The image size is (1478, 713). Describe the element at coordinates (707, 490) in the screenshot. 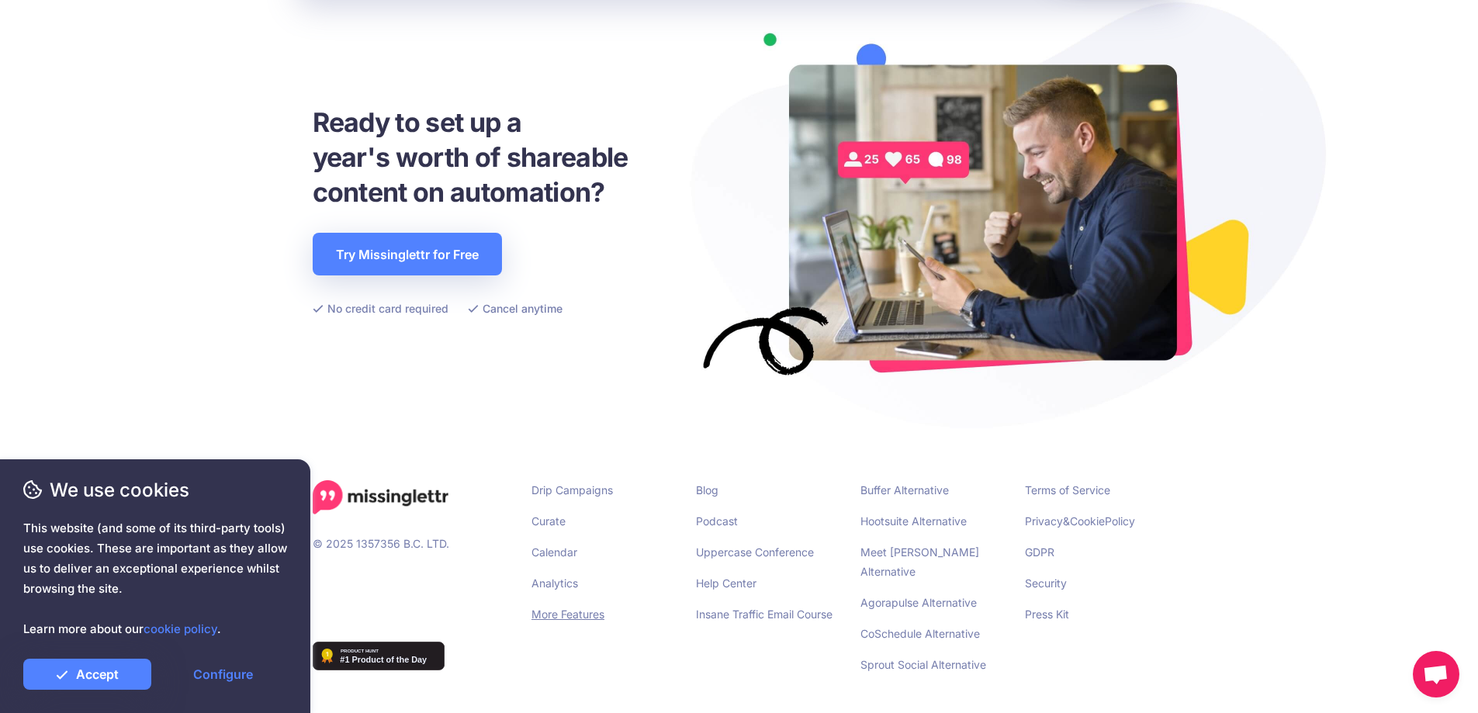

I see `a: Blog` at that location.